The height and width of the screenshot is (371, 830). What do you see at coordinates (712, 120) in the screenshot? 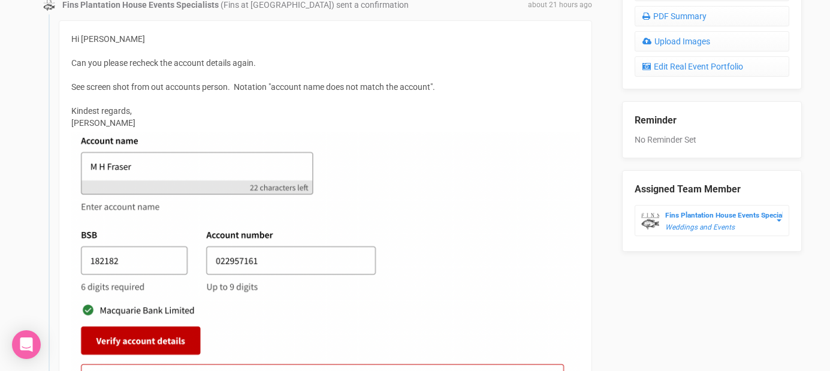
I see `legend: Reminder` at bounding box center [712, 120].